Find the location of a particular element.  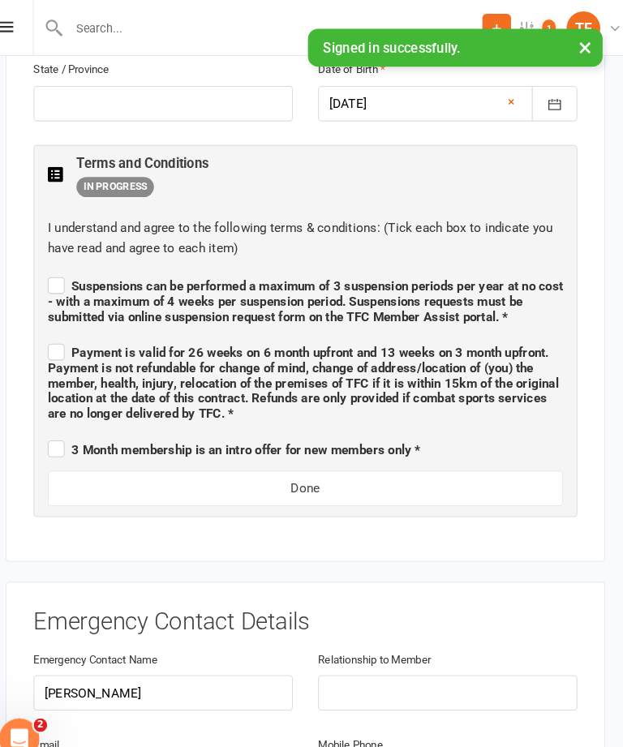

div: TF is located at coordinates (579, 27).